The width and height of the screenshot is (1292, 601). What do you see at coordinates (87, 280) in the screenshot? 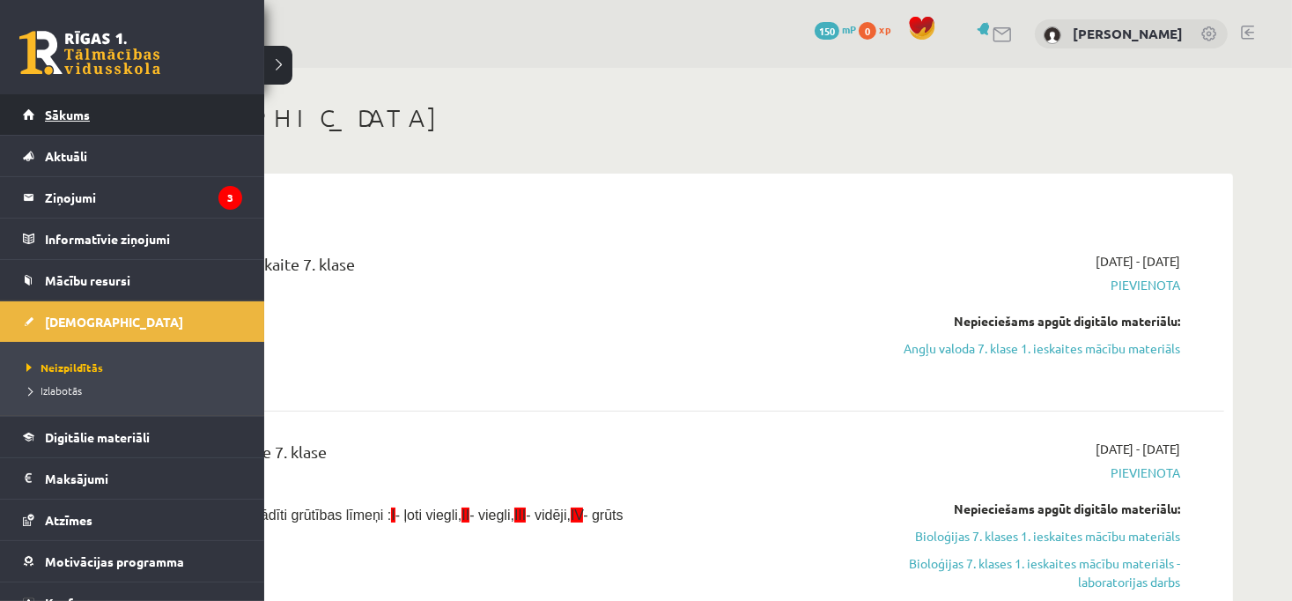
I see `span: Mācību resursi` at bounding box center [87, 280].